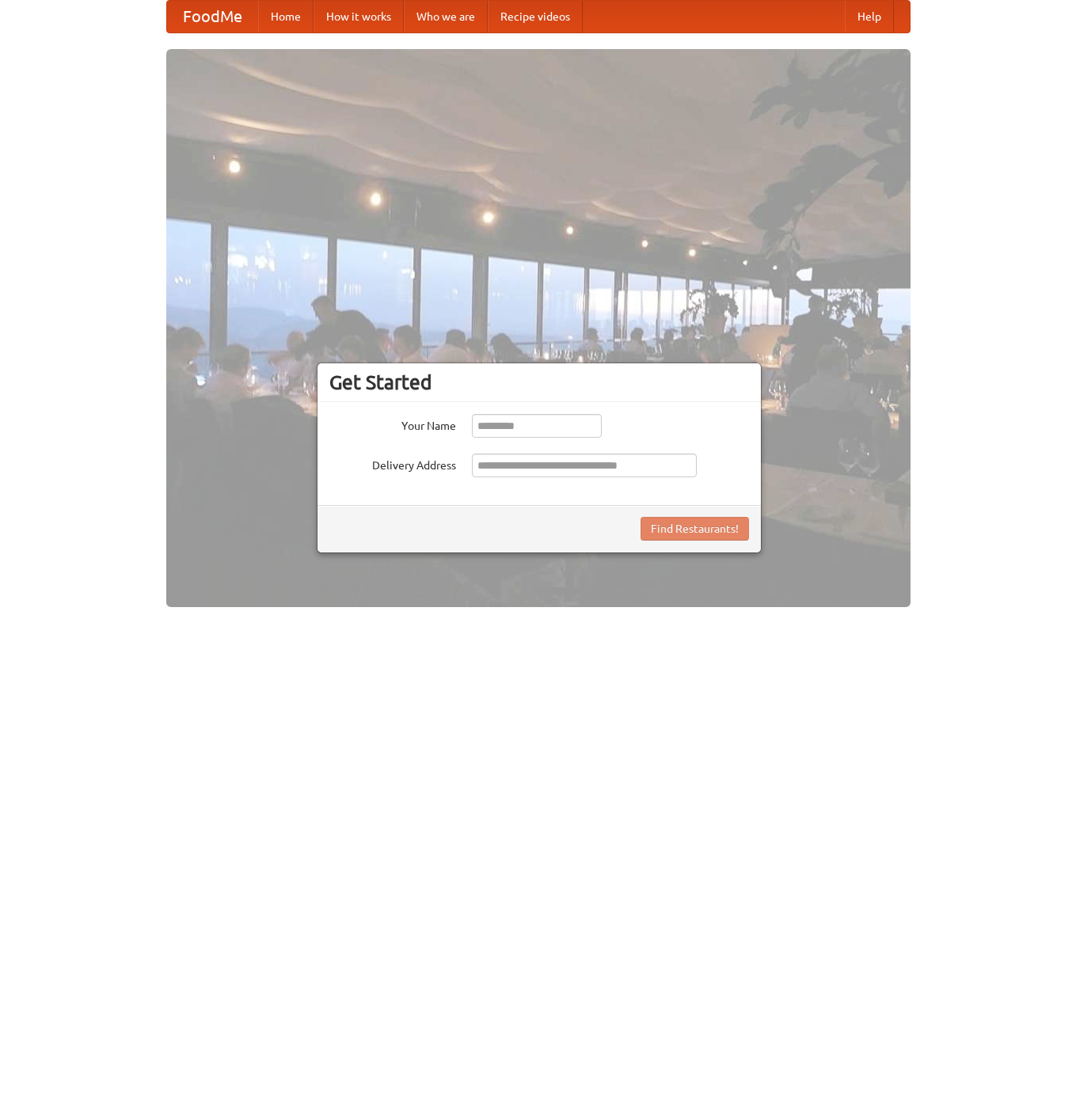 This screenshot has height=1120, width=1076. Describe the element at coordinates (393, 423) in the screenshot. I see `label: Your Name` at that location.